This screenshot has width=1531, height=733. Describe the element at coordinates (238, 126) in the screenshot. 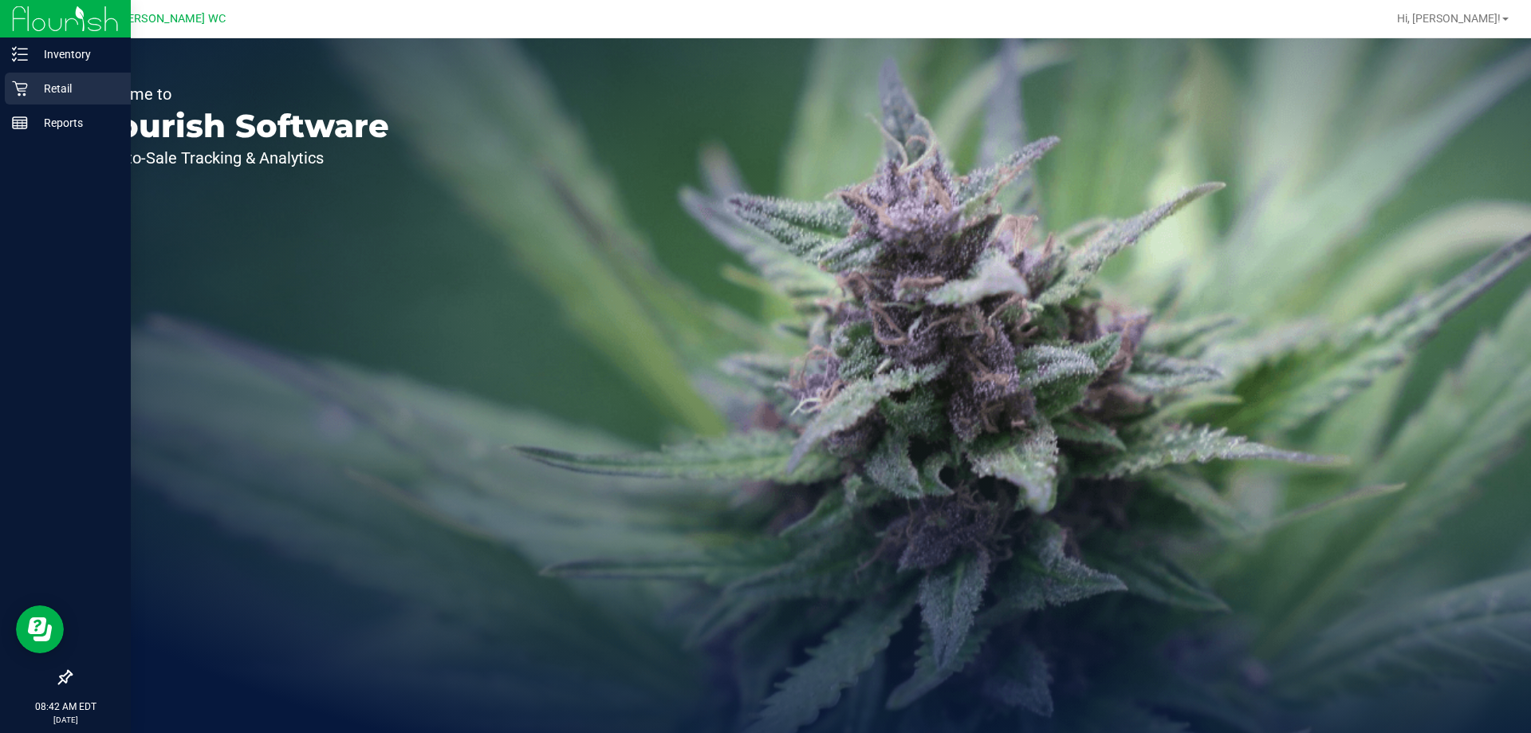

I see `p: Flourish Software` at that location.